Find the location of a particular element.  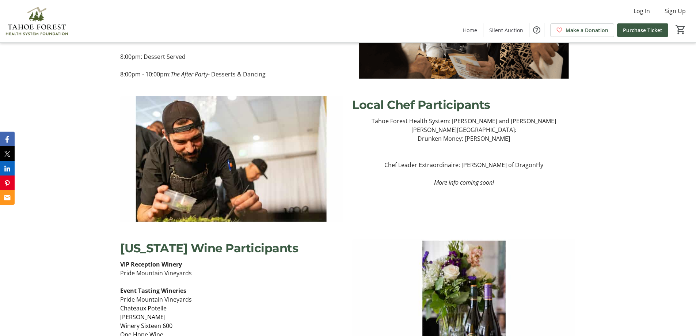

a: Silent Auction is located at coordinates (506, 30).